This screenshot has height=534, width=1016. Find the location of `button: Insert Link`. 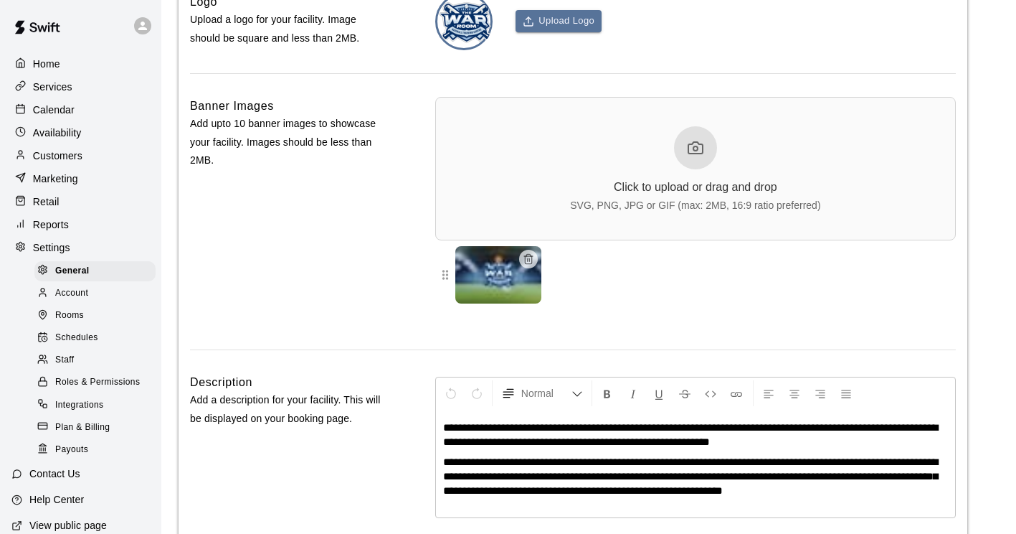

button: Insert Link is located at coordinates (737, 393).